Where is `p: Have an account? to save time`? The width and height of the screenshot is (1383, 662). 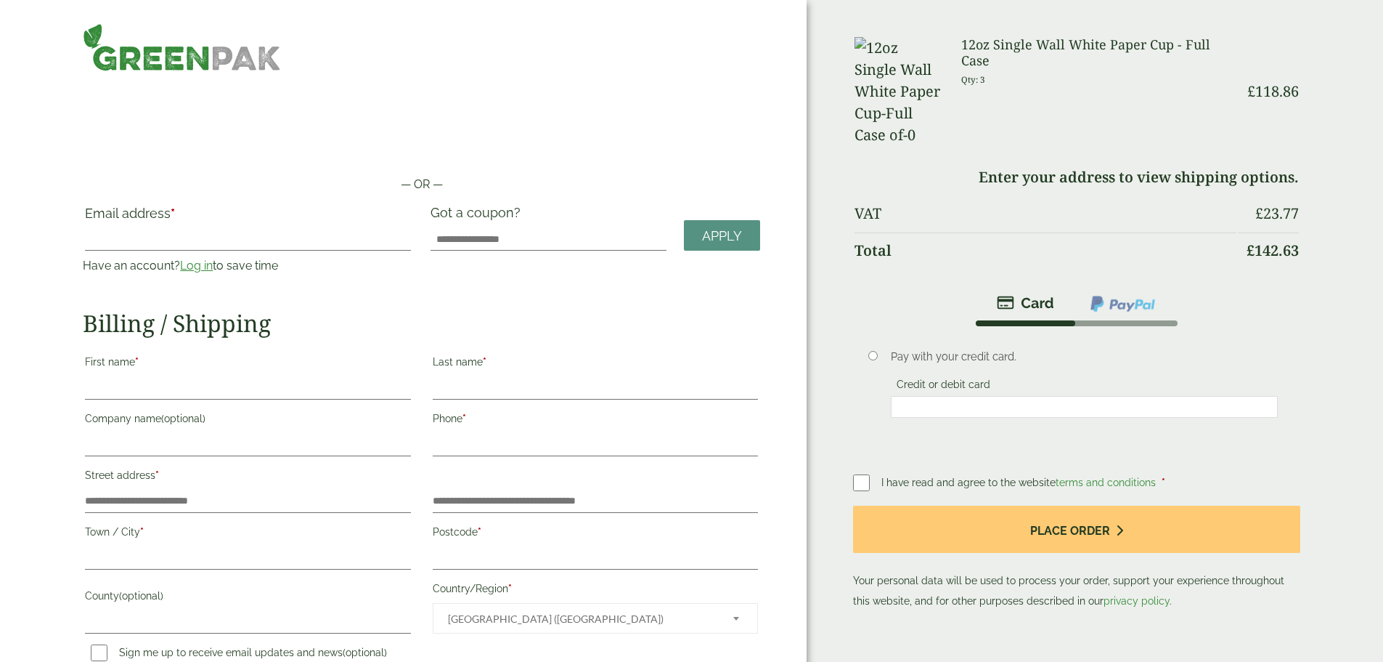 p: Have an account? to save time is located at coordinates (248, 266).